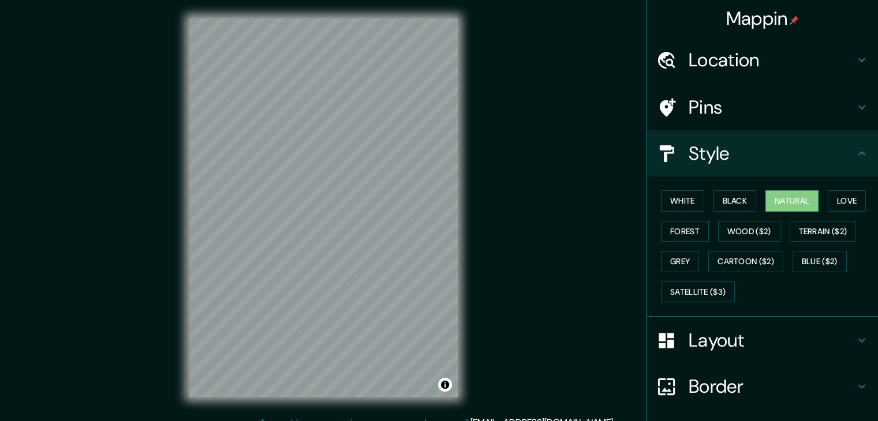 Image resolution: width=878 pixels, height=421 pixels. I want to click on div: Layout, so click(762, 340).